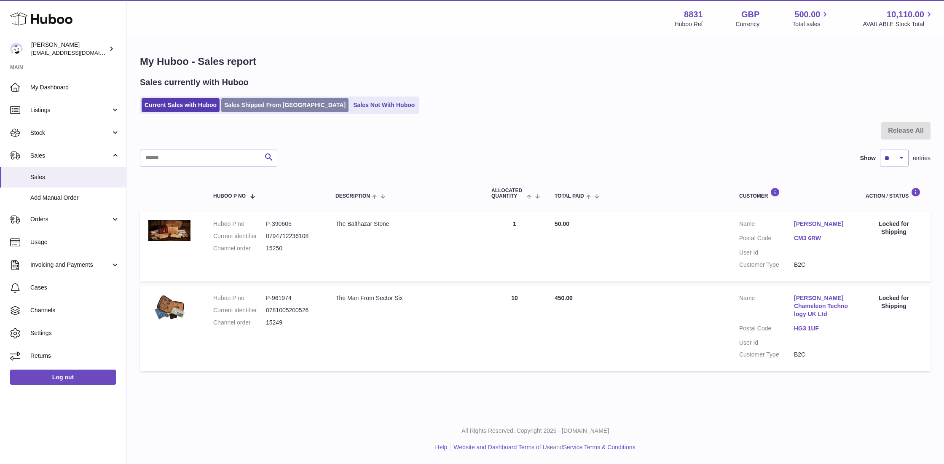  What do you see at coordinates (75, 242) in the screenshot?
I see `span: Usage` at bounding box center [75, 242].